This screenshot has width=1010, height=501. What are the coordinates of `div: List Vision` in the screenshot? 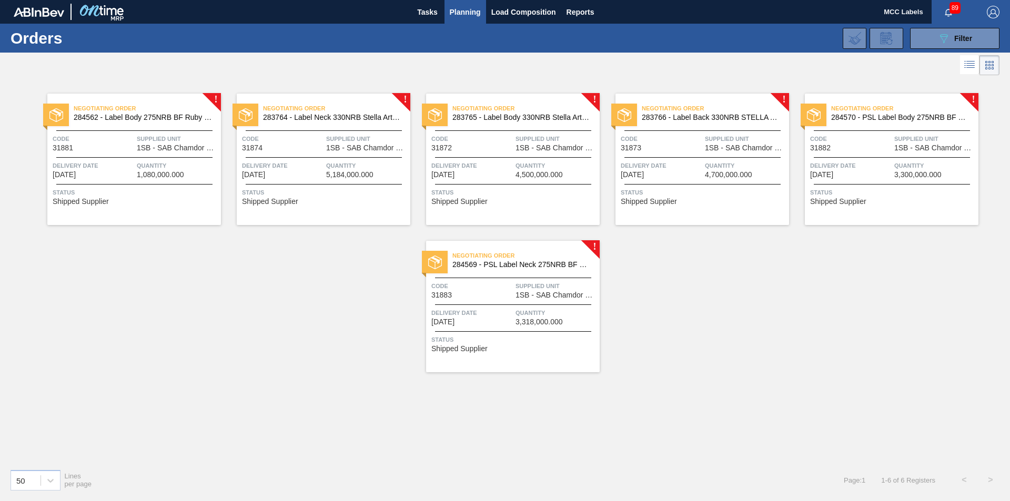 It's located at (969, 65).